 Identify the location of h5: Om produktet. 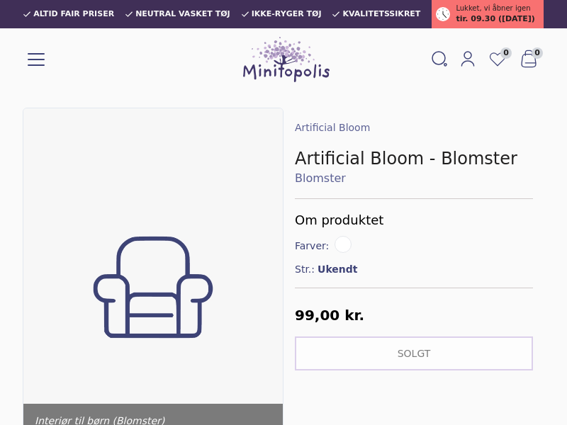
(414, 220).